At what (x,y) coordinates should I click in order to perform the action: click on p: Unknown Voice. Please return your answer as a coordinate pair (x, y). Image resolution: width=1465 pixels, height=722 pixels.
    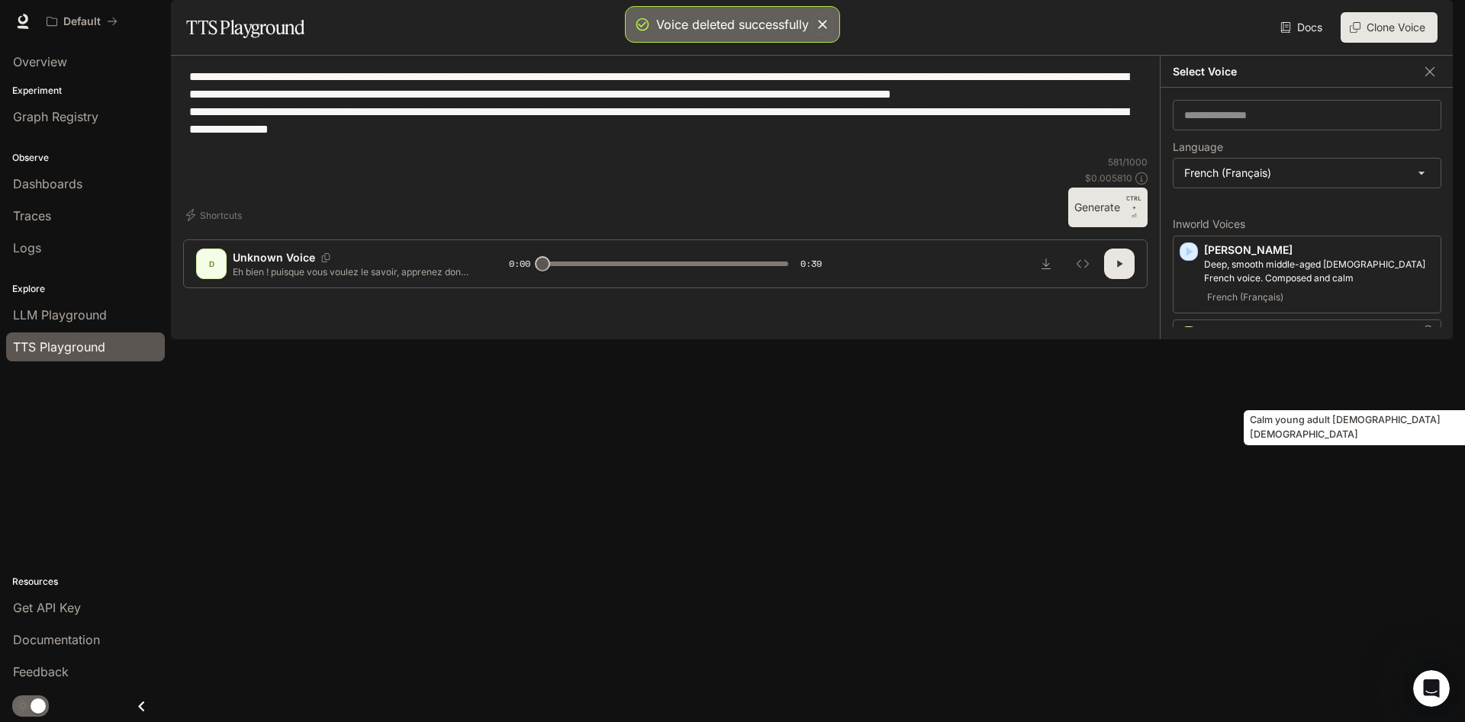
    Looking at the image, I should click on (274, 258).